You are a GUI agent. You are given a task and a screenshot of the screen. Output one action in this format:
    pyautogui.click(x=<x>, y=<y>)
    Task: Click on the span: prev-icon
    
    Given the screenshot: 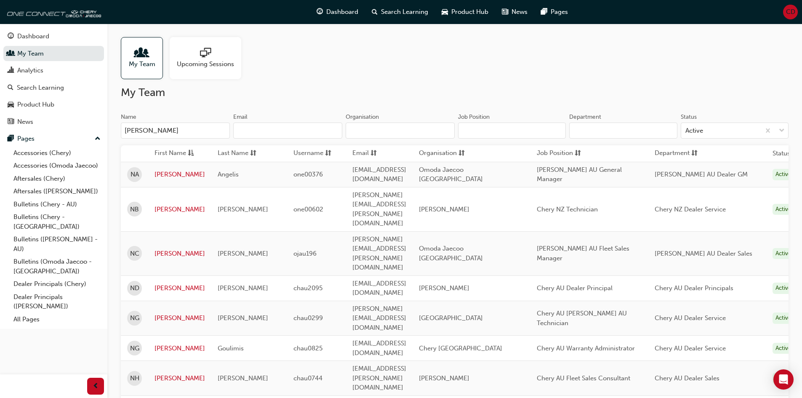 What is the action you would take?
    pyautogui.click(x=96, y=386)
    